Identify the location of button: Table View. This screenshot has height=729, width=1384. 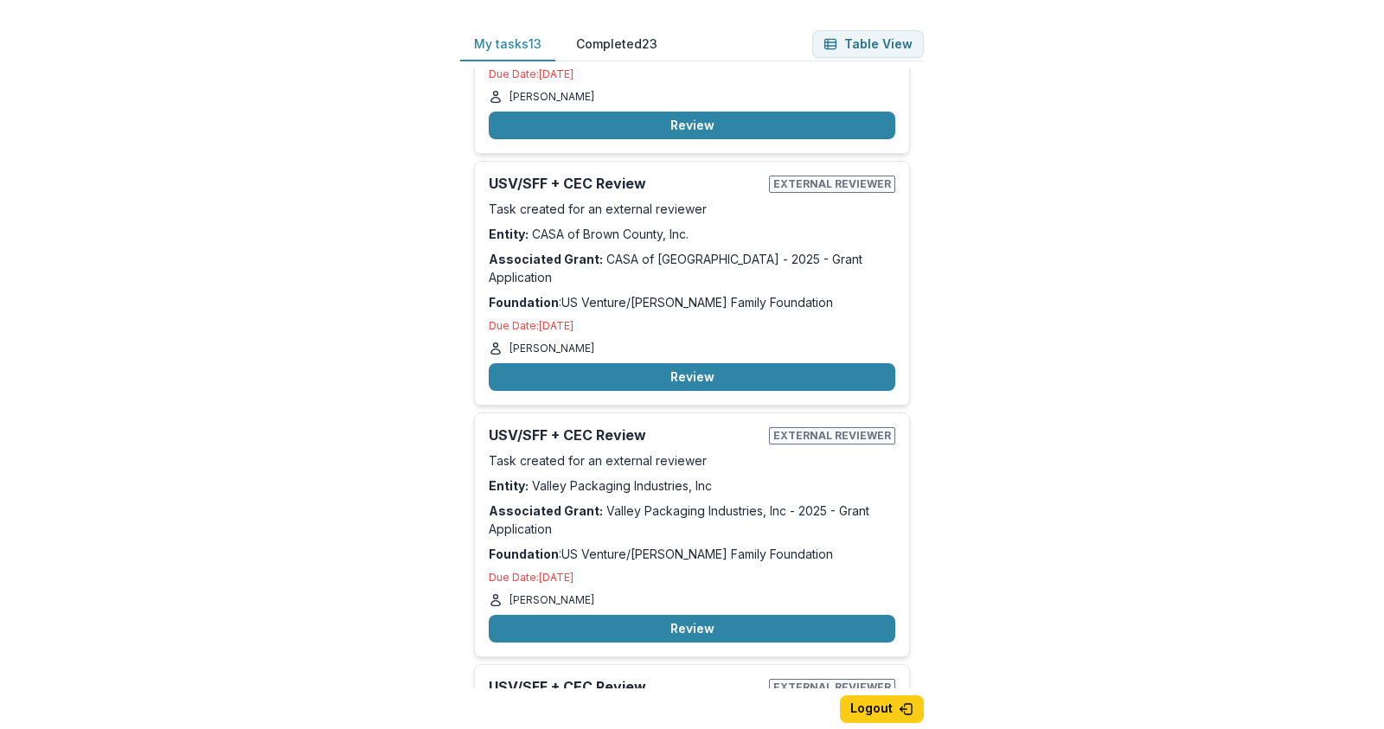
(868, 44).